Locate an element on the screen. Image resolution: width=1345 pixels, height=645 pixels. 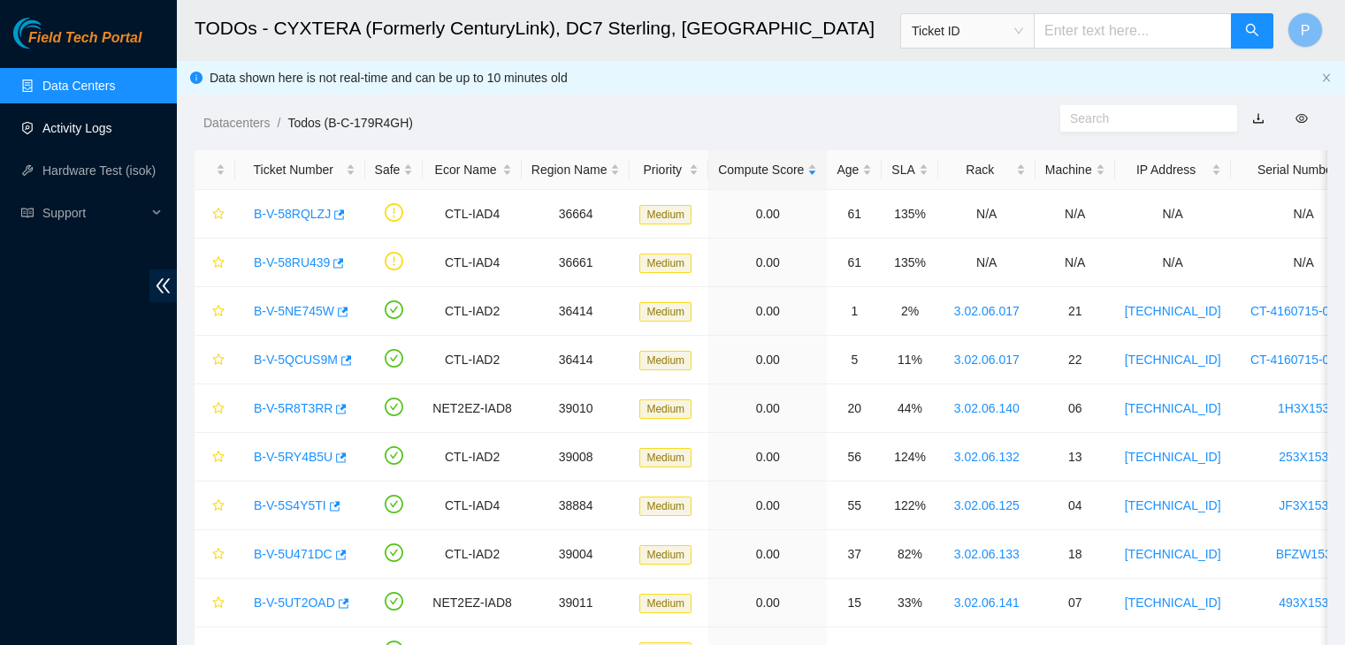
a: 1H3X153 is located at coordinates (1303, 408).